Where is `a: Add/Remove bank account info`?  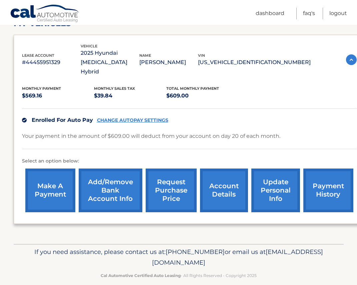
a: Add/Remove bank account info is located at coordinates (110, 190).